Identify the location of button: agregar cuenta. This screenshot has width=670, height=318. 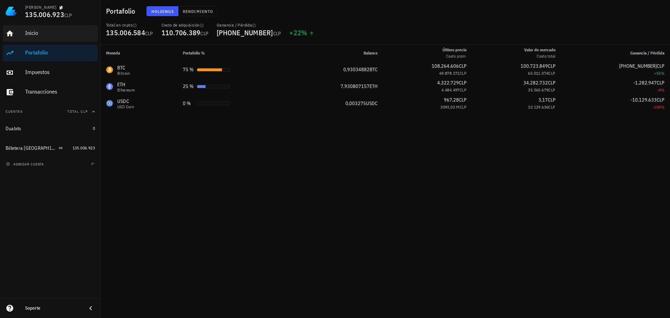
(25, 164).